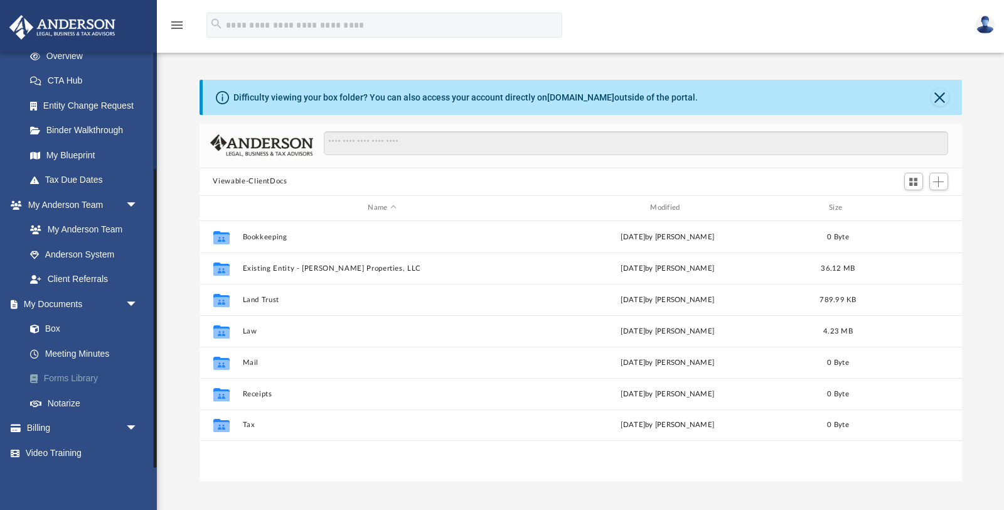 The image size is (1004, 510). What do you see at coordinates (87, 105) in the screenshot?
I see `a: Entity Change Request` at bounding box center [87, 105].